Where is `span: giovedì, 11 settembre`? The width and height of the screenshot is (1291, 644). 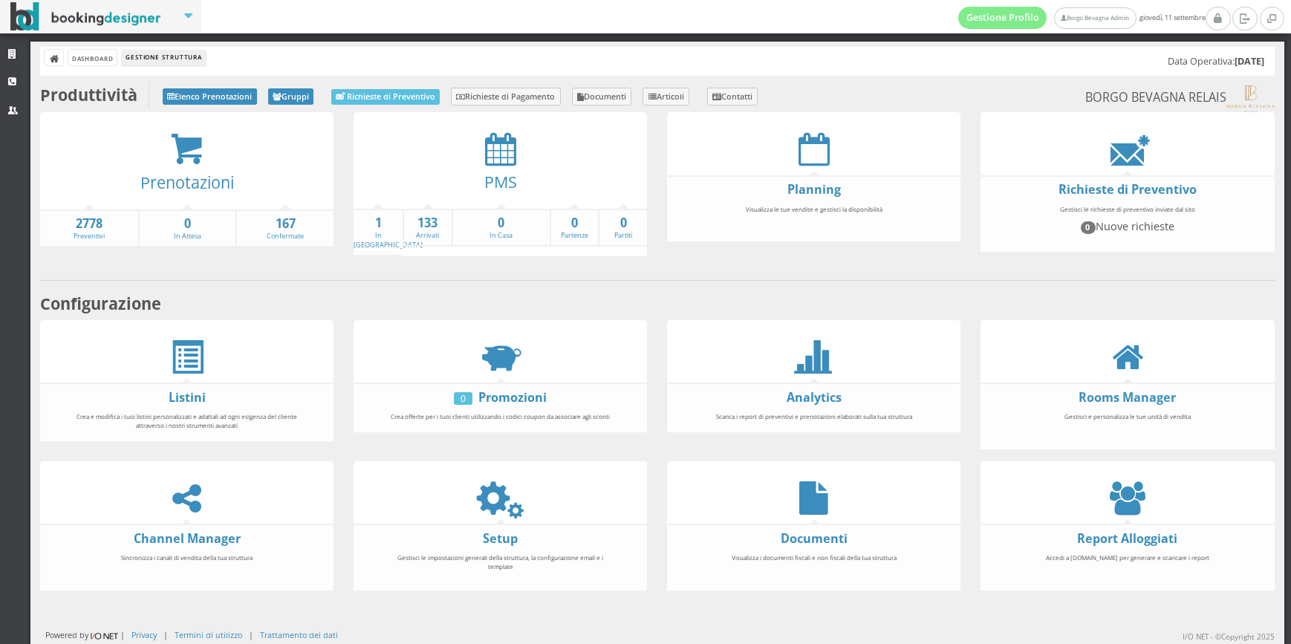
span: giovedì, 11 settembre is located at coordinates (1082, 18).